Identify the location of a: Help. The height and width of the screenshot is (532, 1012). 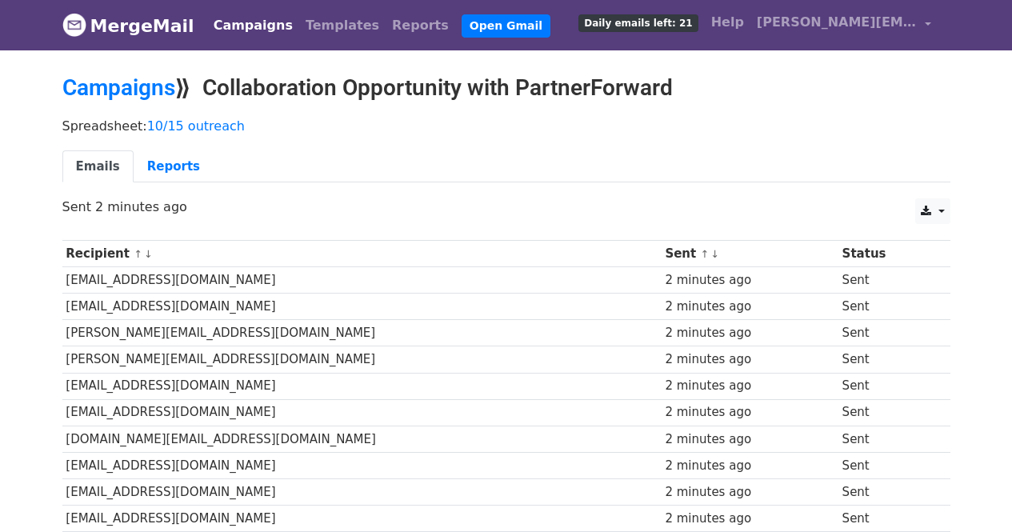
(727, 22).